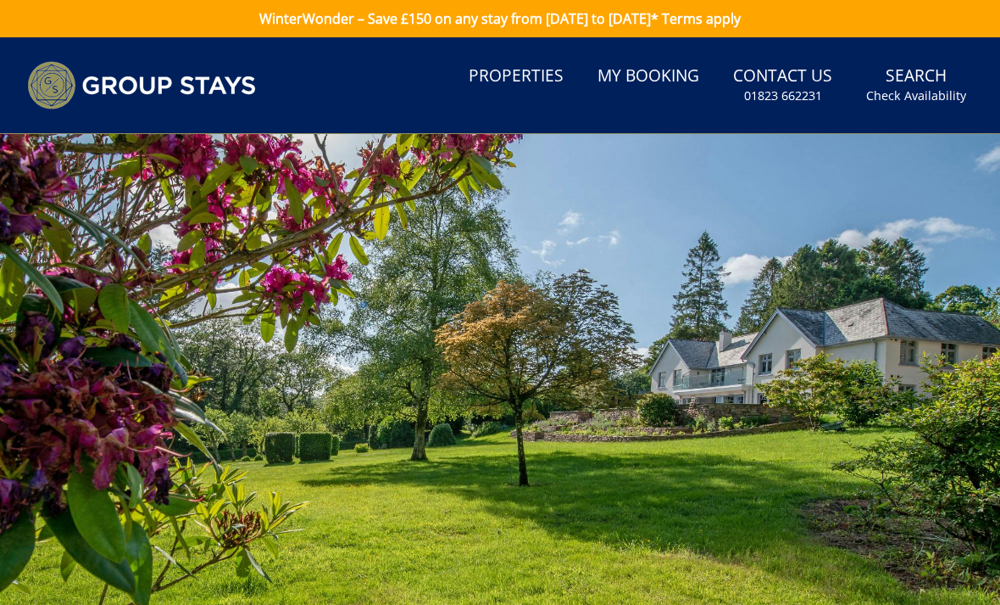  What do you see at coordinates (783, 85) in the screenshot?
I see `a: Contact Us01823 662231` at bounding box center [783, 85].